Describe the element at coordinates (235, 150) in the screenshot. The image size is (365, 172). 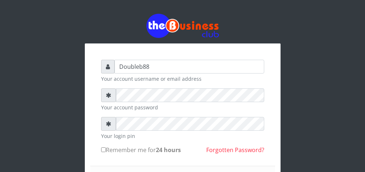
I see `a: Forgotten Password?` at that location.